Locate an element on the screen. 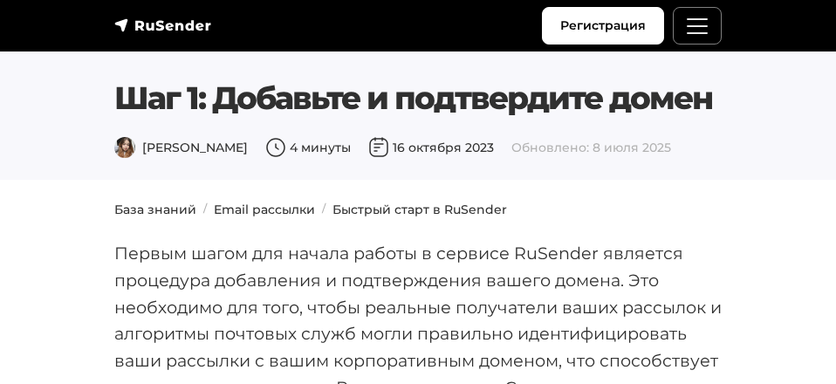  img: Дата публикации is located at coordinates (379, 147).